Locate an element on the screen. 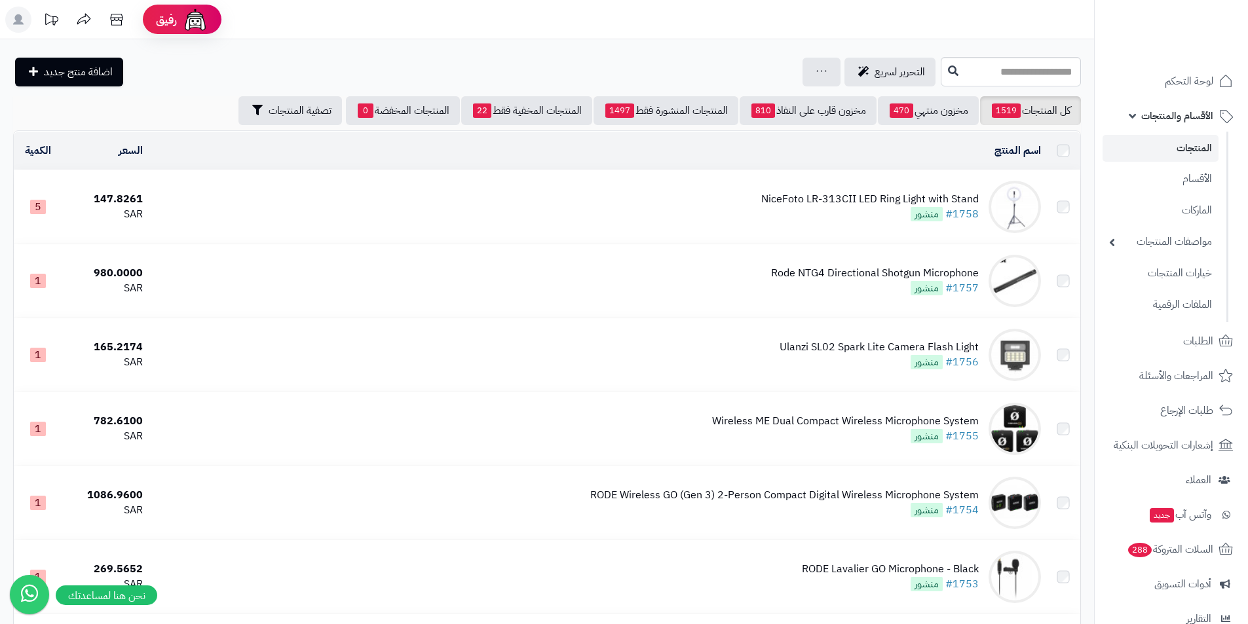  span: الطلبات is located at coordinates (1198, 341).